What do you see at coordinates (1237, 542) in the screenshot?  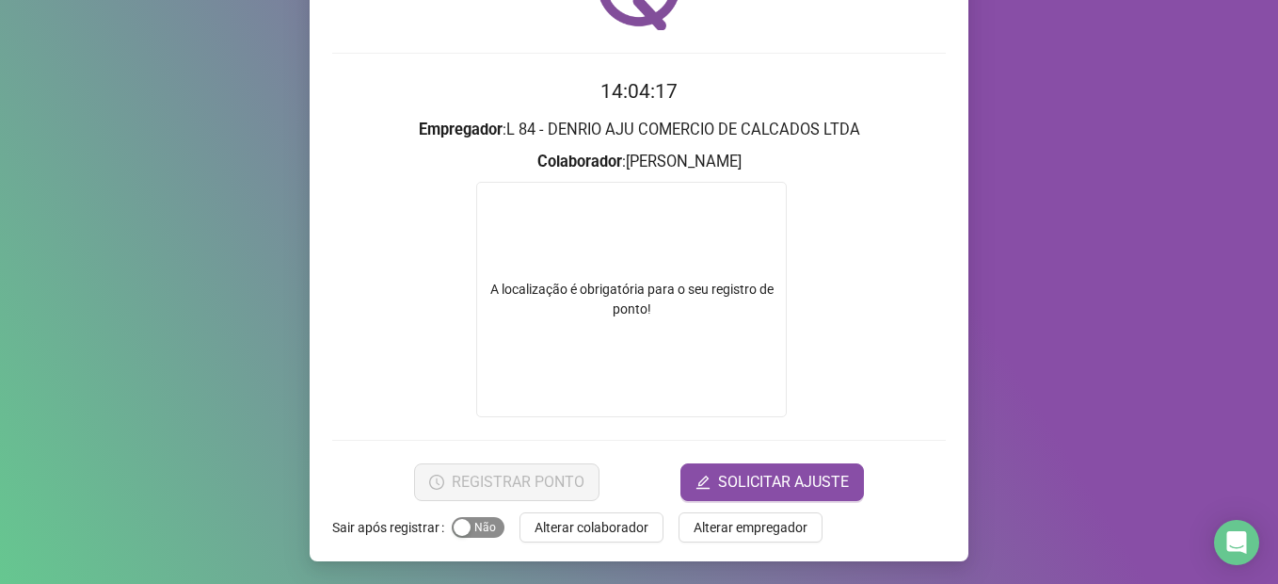 I see `div: Open Intercom Messenger` at bounding box center [1237, 542].